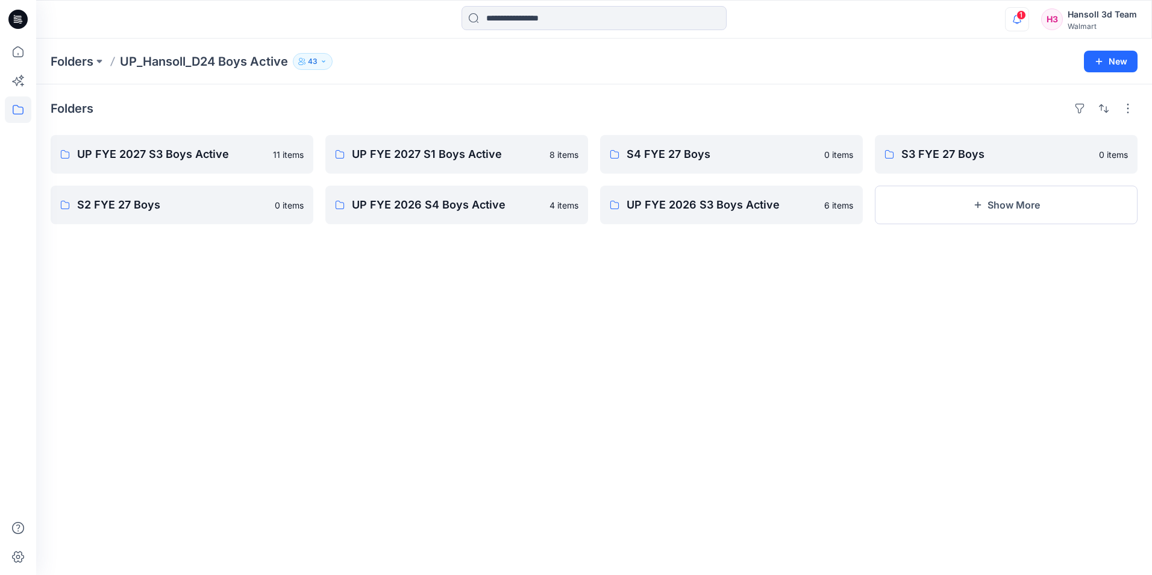 The width and height of the screenshot is (1152, 575). Describe the element at coordinates (564, 205) in the screenshot. I see `p: 4 items` at that location.